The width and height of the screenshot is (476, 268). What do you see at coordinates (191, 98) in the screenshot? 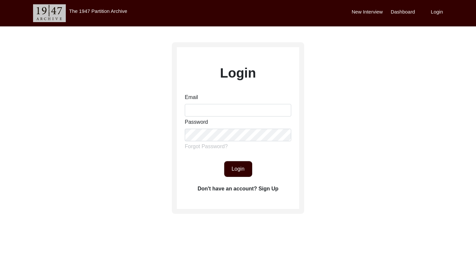
I see `label: Email` at bounding box center [191, 98].